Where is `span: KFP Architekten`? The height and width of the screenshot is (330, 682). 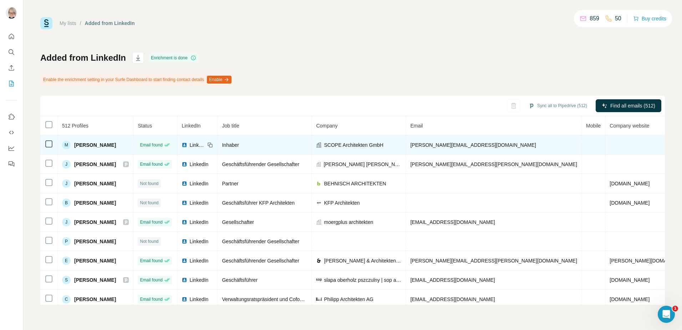 span: KFP Architekten is located at coordinates (342, 203).